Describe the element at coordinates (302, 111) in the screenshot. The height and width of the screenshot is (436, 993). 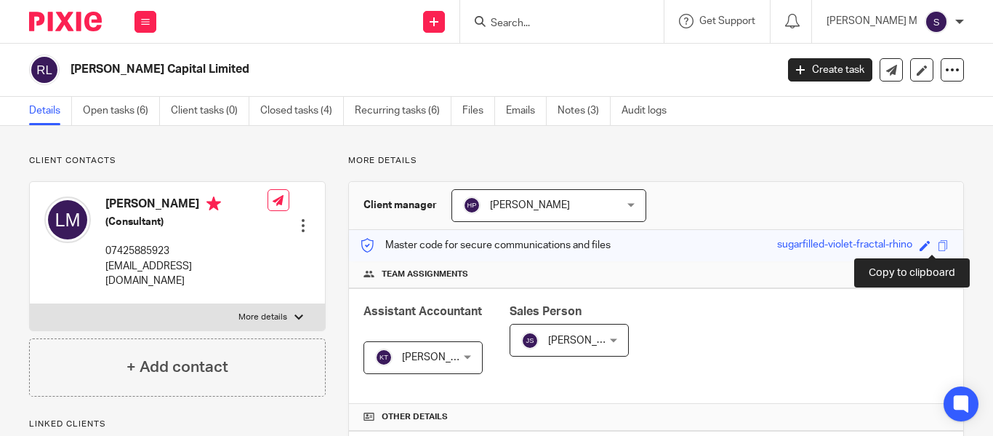
I see `a: Closed tasks (4)` at that location.